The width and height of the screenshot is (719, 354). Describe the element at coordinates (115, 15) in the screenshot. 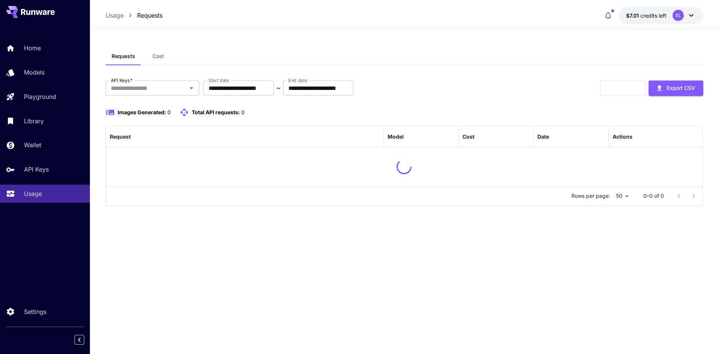

I see `a: Usage` at that location.